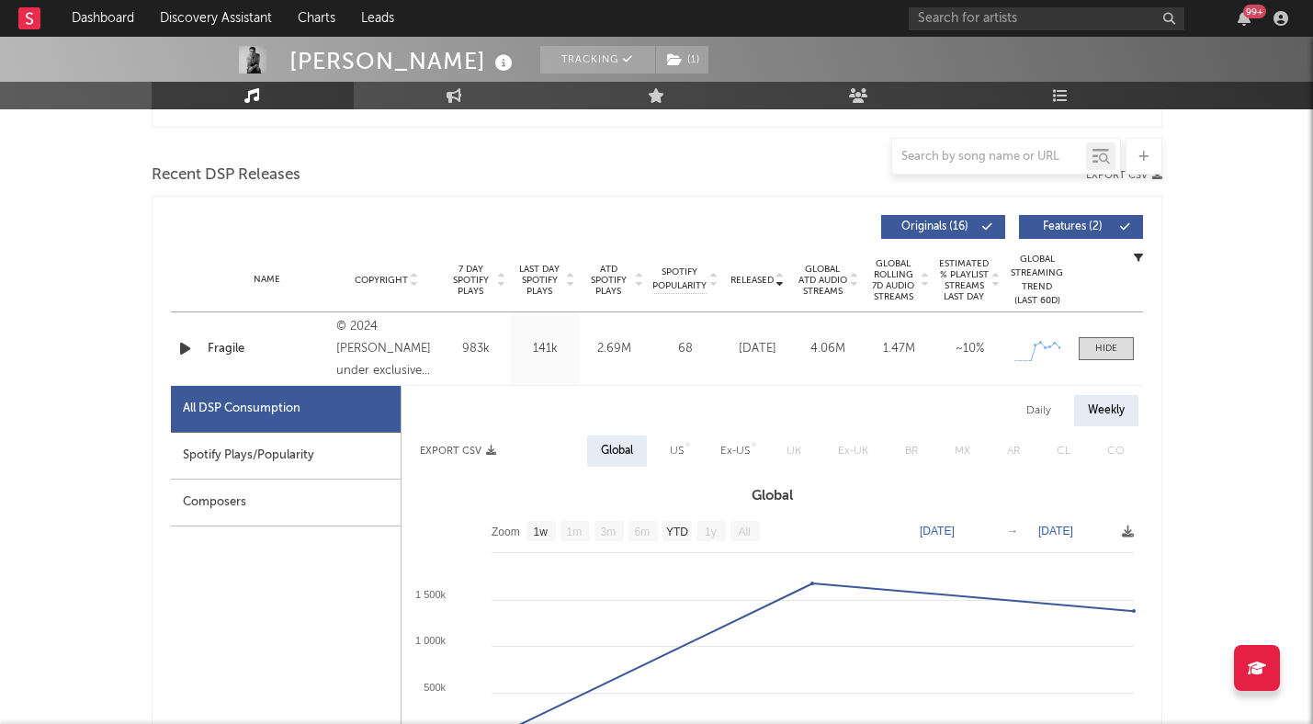  Describe the element at coordinates (1037, 280) in the screenshot. I see `div: Global Streaming Trend (Last 60D)` at that location.